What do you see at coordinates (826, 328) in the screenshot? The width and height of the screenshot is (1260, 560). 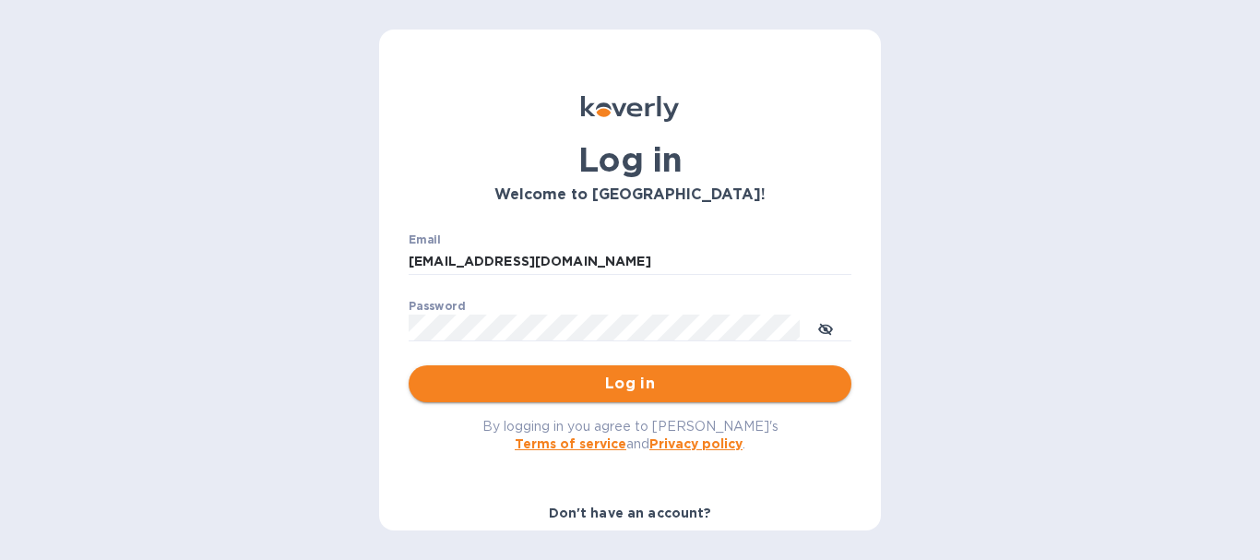 I see `button: toggle password visibility` at bounding box center [826, 328].